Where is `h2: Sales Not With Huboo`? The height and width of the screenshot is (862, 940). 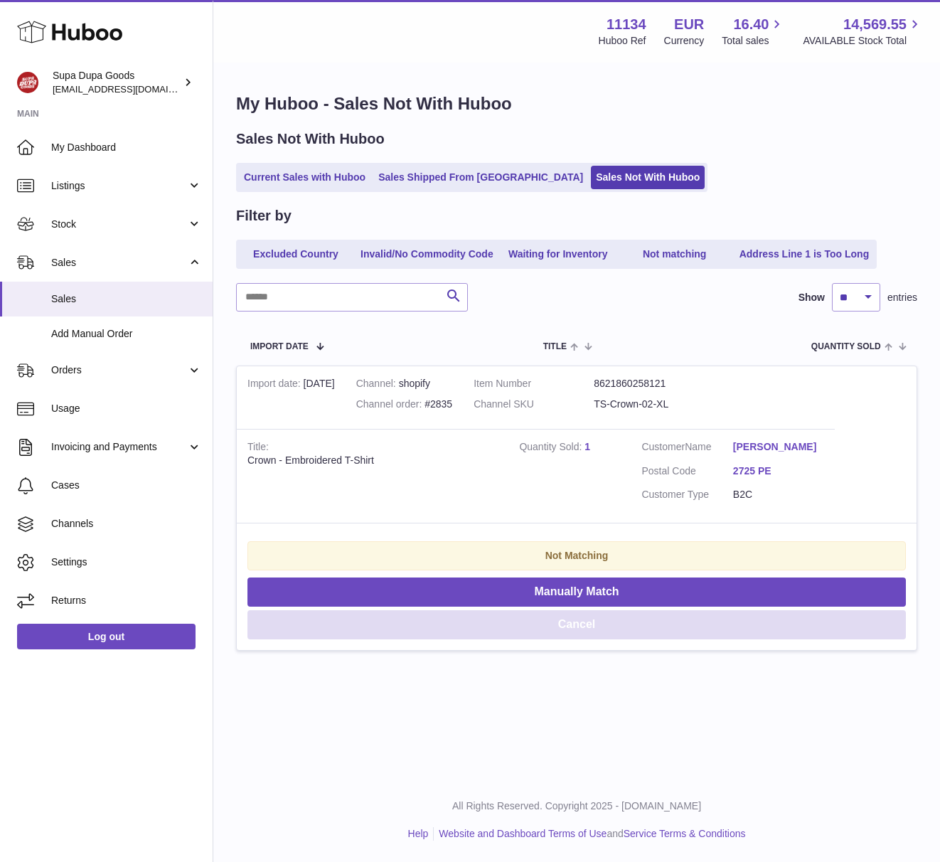 h2: Sales Not With Huboo is located at coordinates (310, 139).